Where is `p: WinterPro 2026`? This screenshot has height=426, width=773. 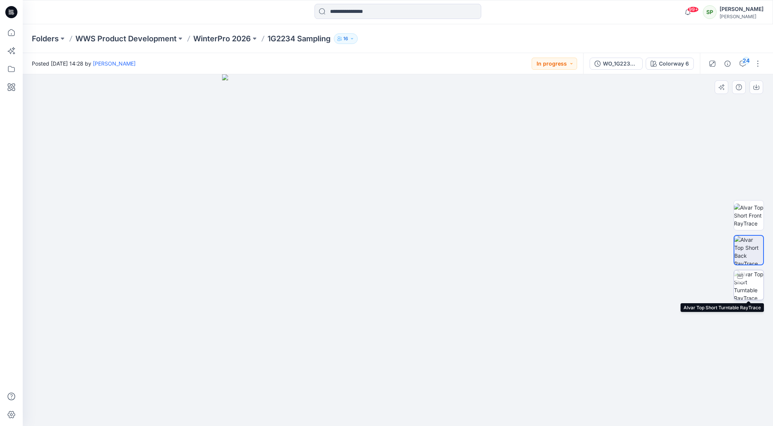
p: WinterPro 2026 is located at coordinates (222, 39).